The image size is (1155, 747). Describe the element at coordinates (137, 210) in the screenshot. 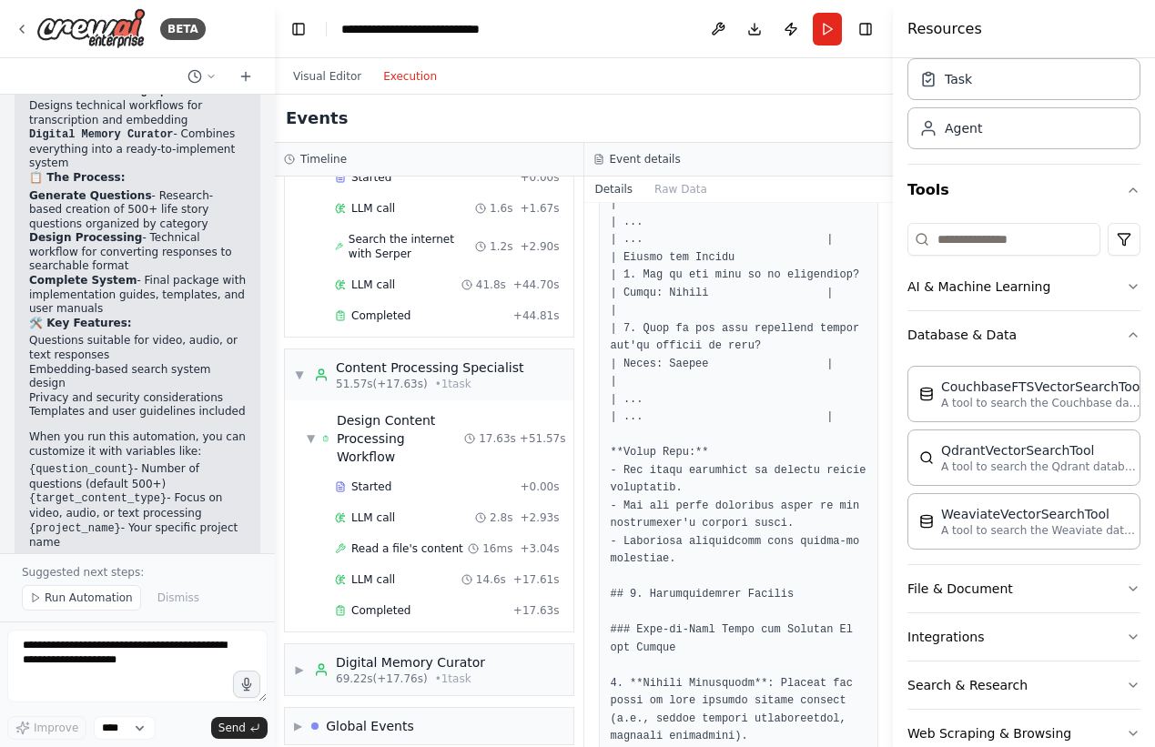

I see `li: - Research-based creation of 500+ life story questions organized by category` at that location.